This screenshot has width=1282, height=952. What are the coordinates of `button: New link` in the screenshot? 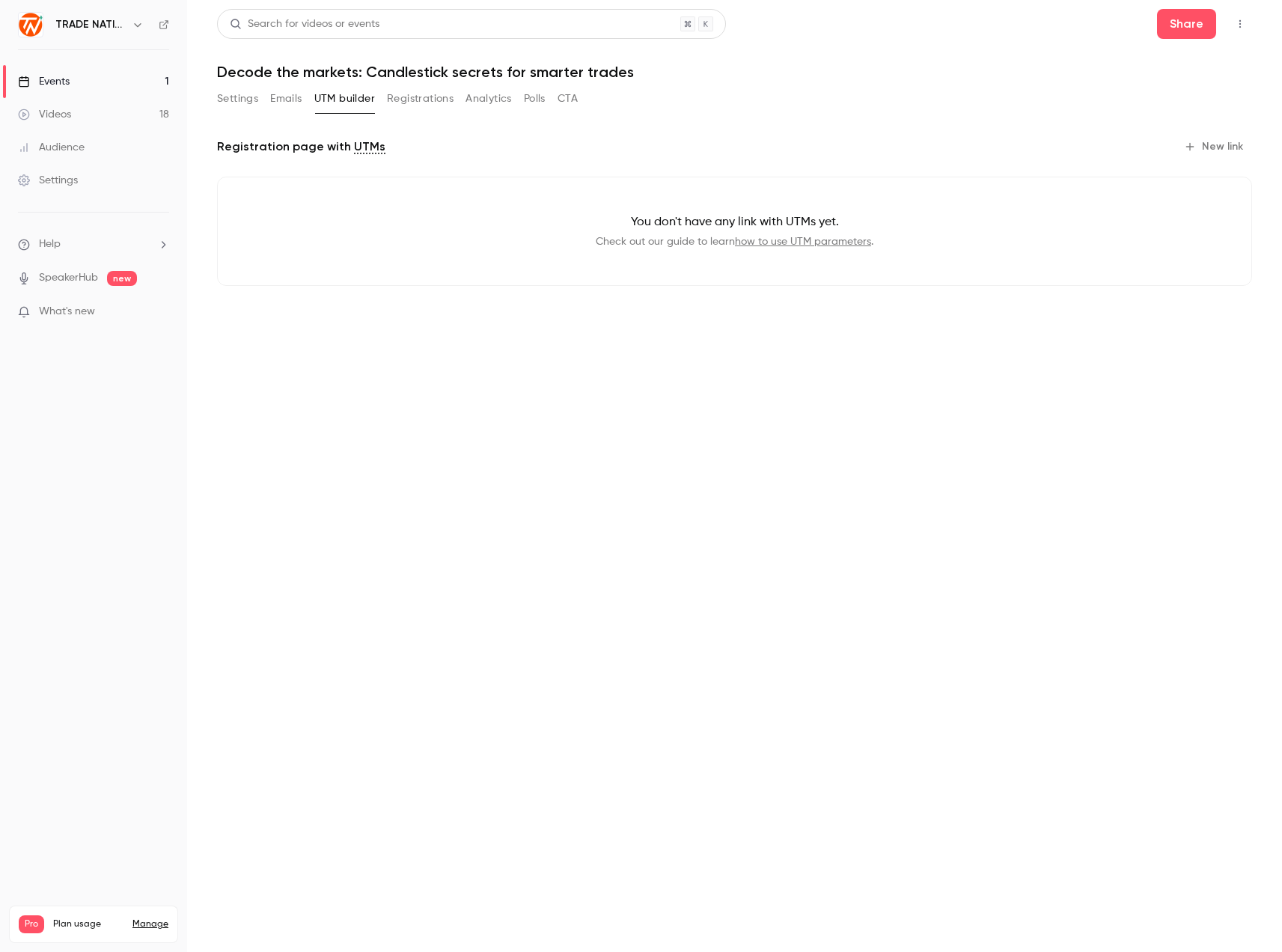 It's located at (1215, 146).